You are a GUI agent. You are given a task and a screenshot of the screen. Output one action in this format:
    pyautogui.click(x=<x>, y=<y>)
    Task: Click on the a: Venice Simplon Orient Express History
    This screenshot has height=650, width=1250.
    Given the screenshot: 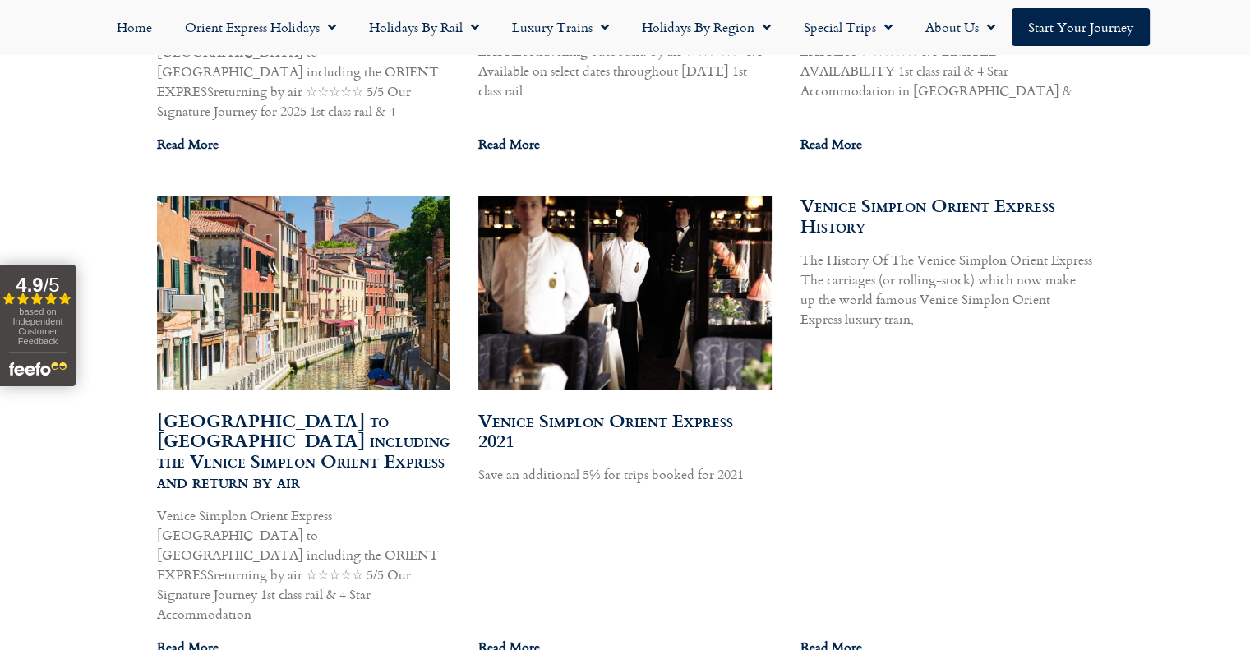 What is the action you would take?
    pyautogui.click(x=928, y=215)
    